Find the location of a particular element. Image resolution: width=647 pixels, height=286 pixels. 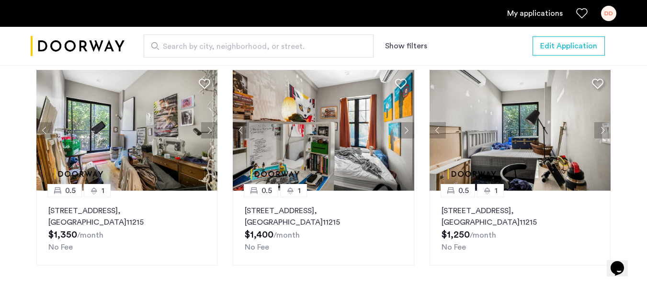

span: Search by city, neighborhood, or street. is located at coordinates (255, 46).